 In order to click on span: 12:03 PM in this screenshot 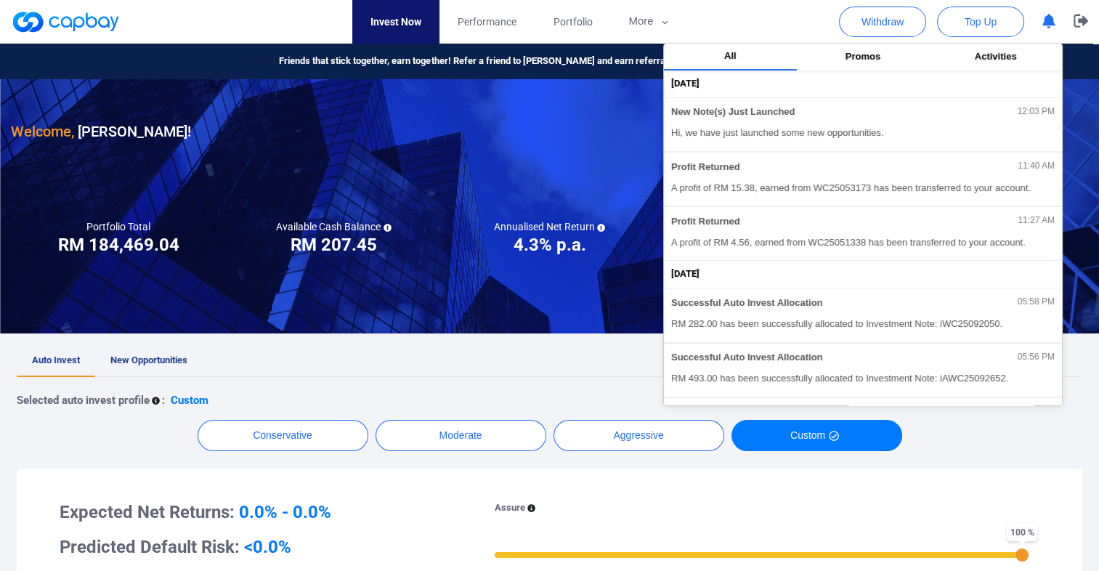, I will do `click(1036, 112)`.